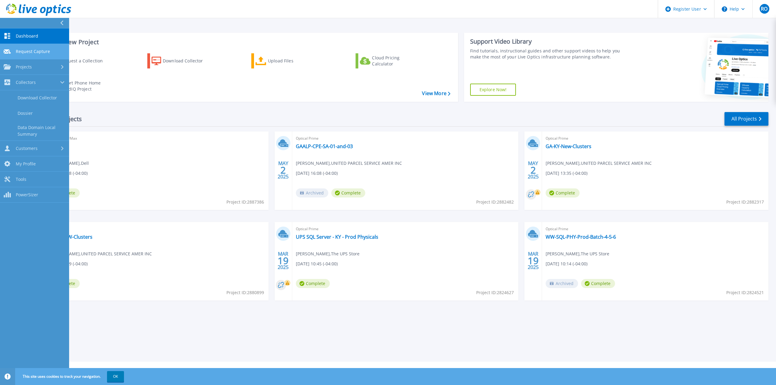 This screenshot has width=776, height=385. Describe the element at coordinates (436, 93) in the screenshot. I see `a: View More` at that location.